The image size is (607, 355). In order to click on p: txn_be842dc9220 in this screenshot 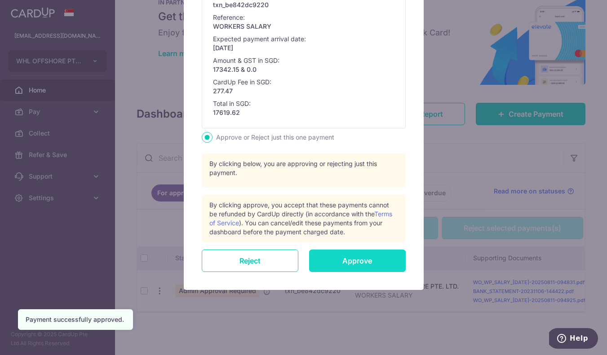, I will do `click(304, 5)`.